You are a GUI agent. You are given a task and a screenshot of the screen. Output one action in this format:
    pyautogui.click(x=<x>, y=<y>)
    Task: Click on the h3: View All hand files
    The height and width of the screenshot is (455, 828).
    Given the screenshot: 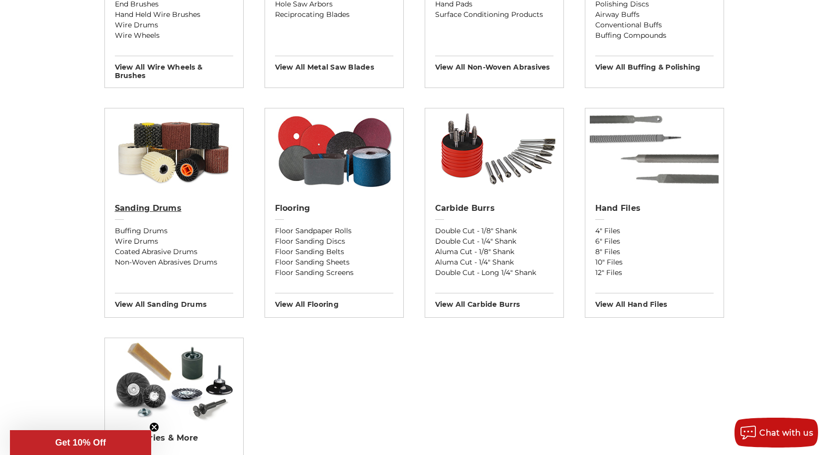 What is the action you would take?
    pyautogui.click(x=654, y=301)
    